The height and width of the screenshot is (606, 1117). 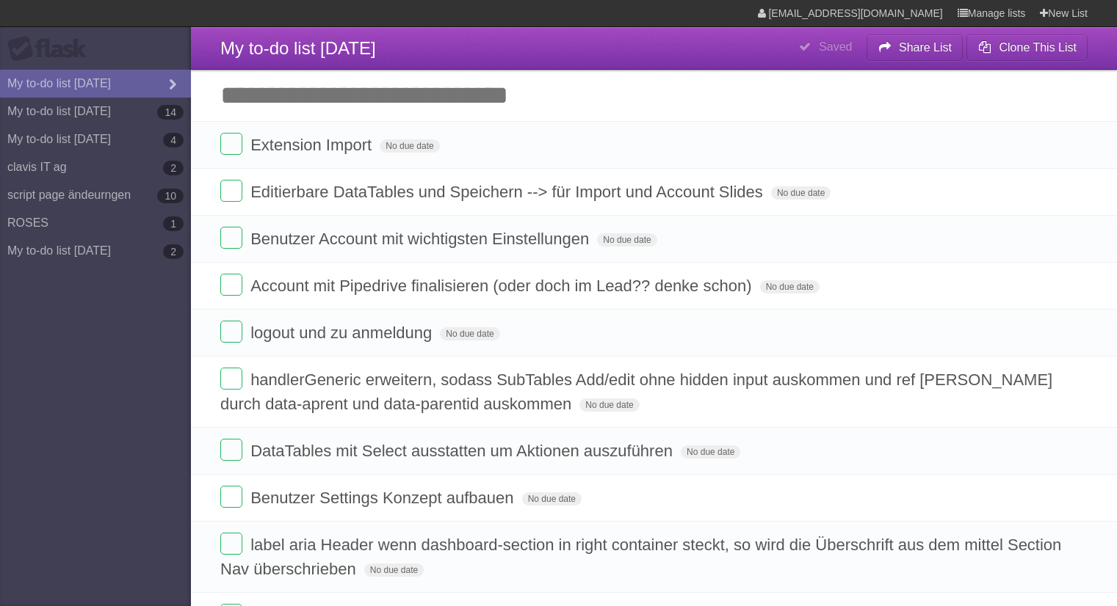 I want to click on div: Flask, so click(x=51, y=49).